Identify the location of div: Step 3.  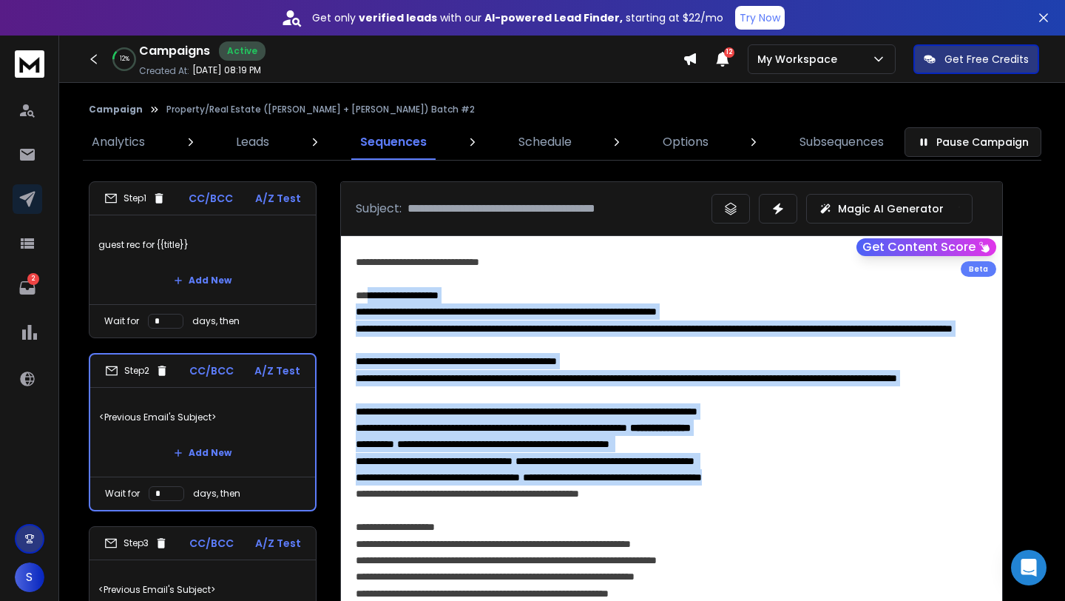
(136, 543).